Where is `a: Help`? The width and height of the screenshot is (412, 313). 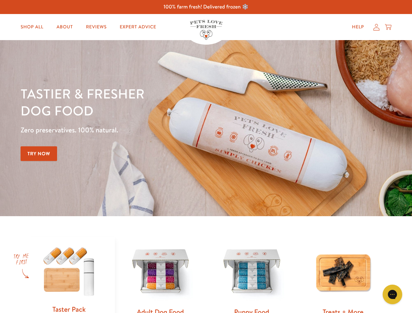 a: Help is located at coordinates (358, 27).